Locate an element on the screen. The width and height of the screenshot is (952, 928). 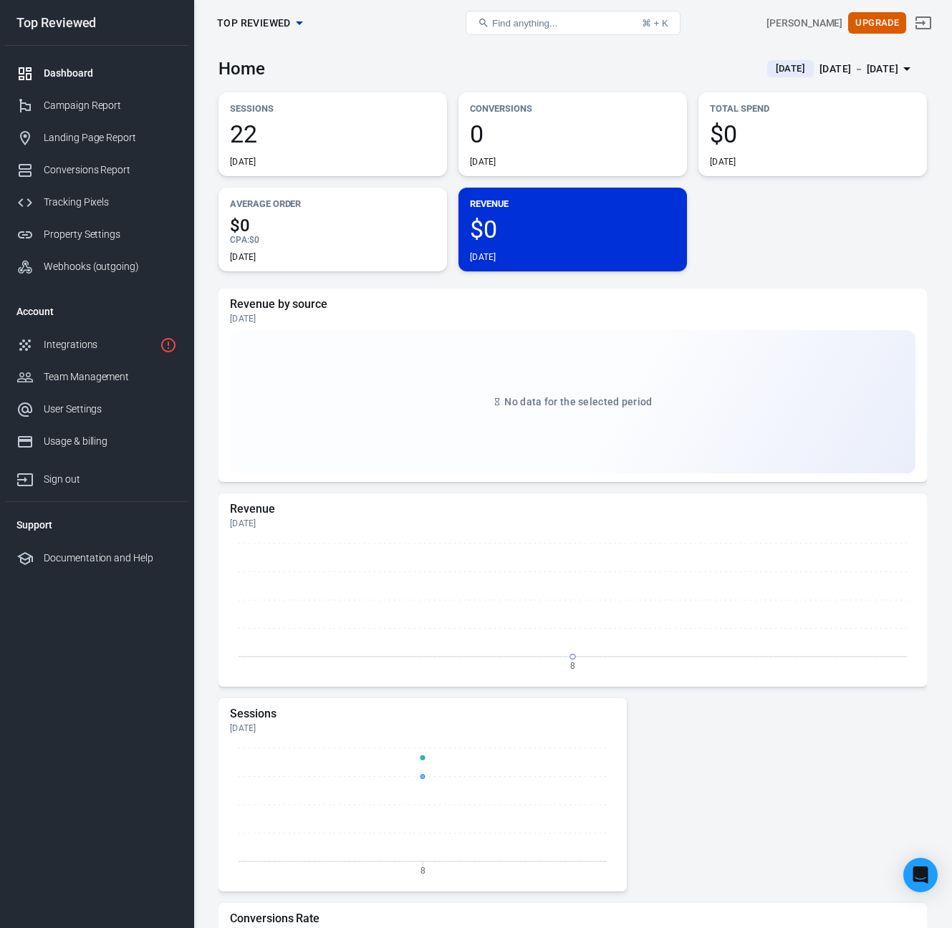
div: Integrations is located at coordinates (99, 344).